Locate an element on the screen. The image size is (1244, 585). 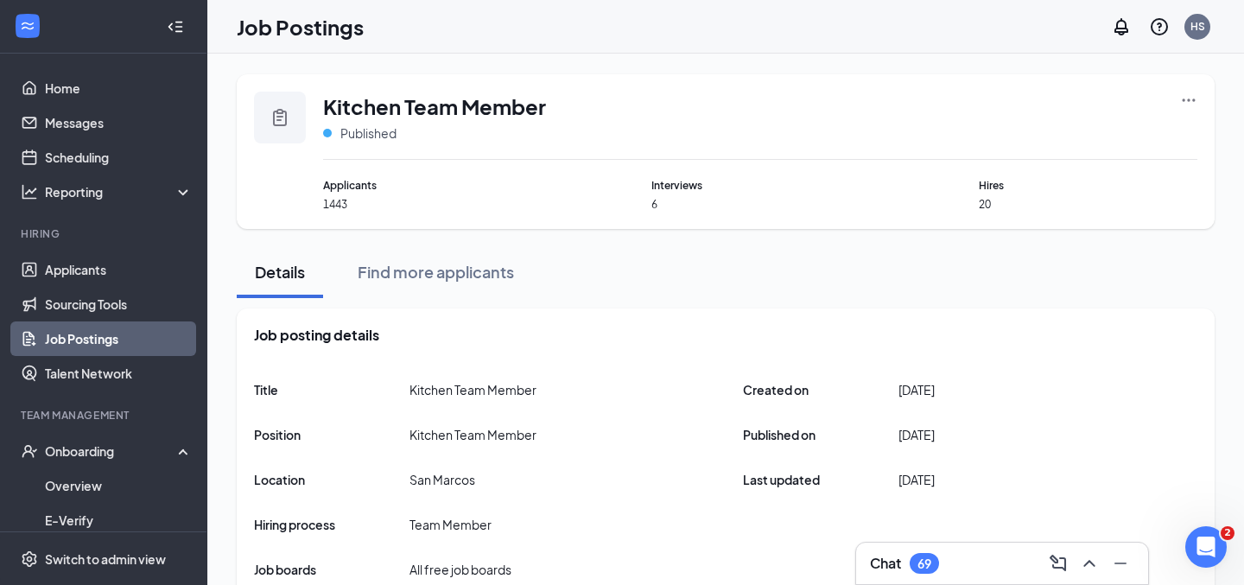
span: Location is located at coordinates (332, 480).